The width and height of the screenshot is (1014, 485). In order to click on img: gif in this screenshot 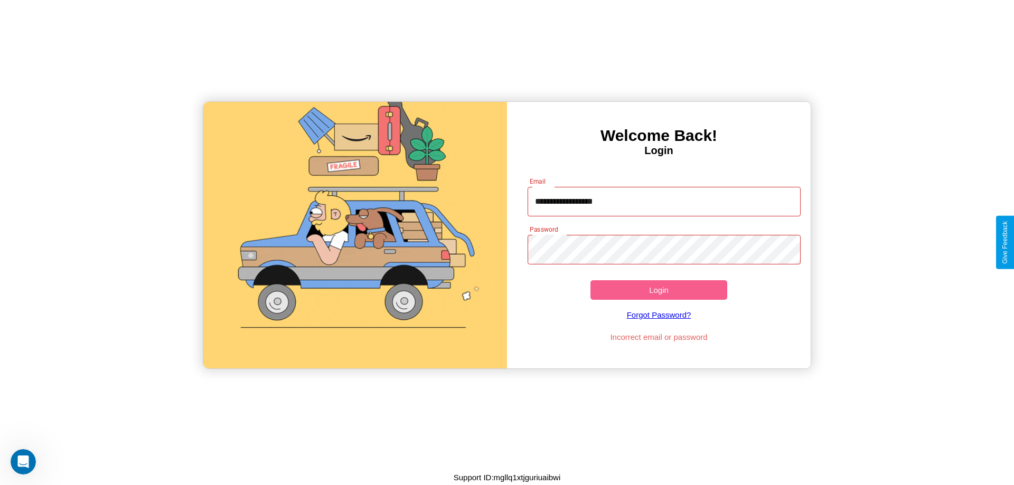, I will do `click(355, 235)`.